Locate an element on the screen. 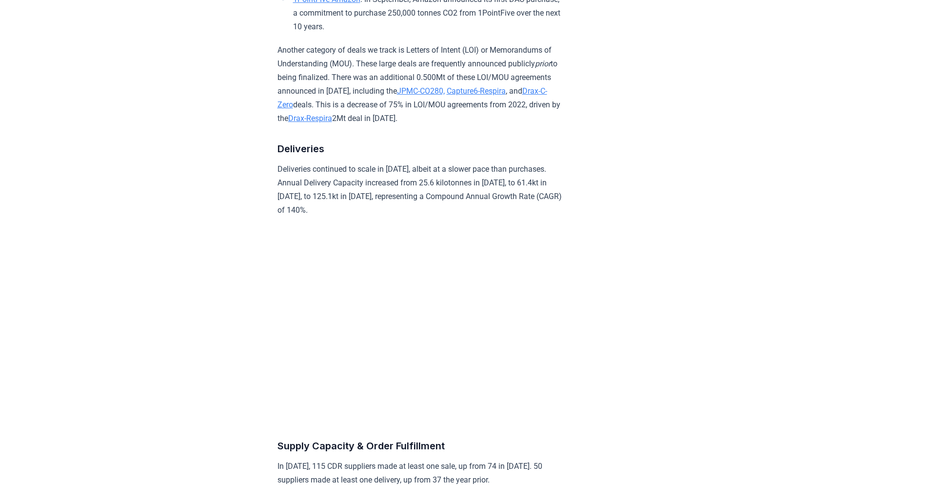 The height and width of the screenshot is (503, 929). a: Capture6-Respira is located at coordinates (476, 91).